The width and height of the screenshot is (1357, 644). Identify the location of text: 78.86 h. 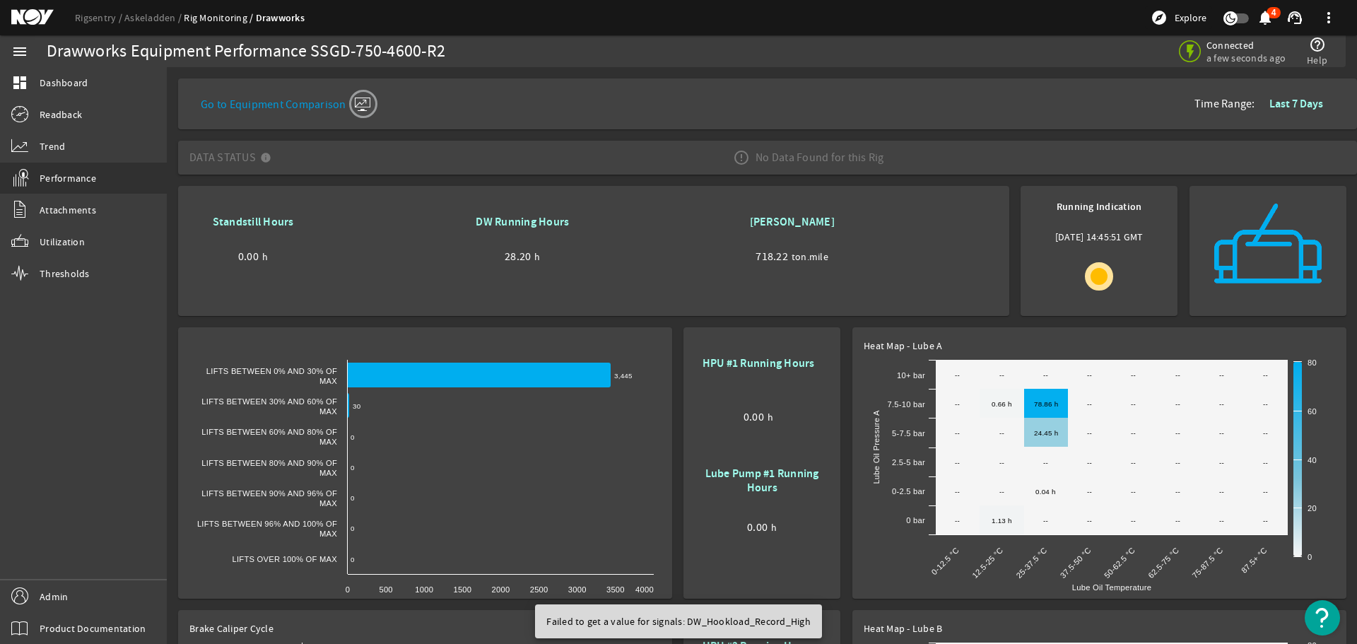
(1046, 404).